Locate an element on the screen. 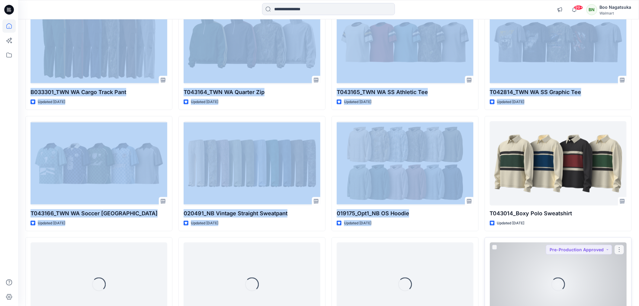 This screenshot has width=639, height=306. p: T043014_Boxy Polo Sweatshirt is located at coordinates (558, 213).